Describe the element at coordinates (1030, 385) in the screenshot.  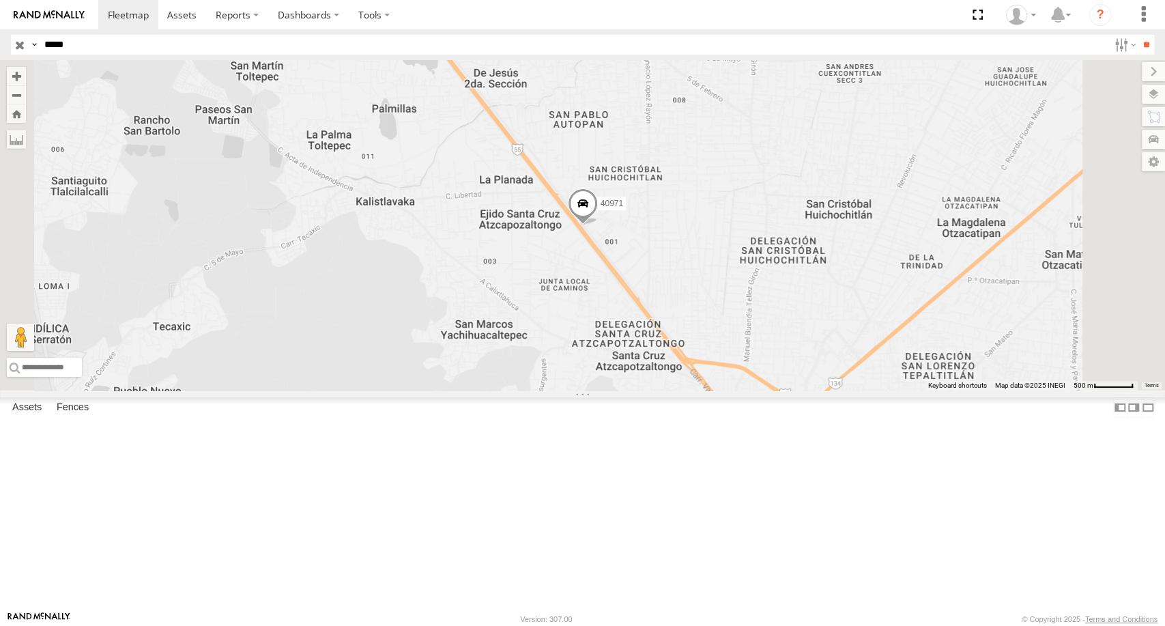
I see `span: Map data ©2025 INEGI` at that location.